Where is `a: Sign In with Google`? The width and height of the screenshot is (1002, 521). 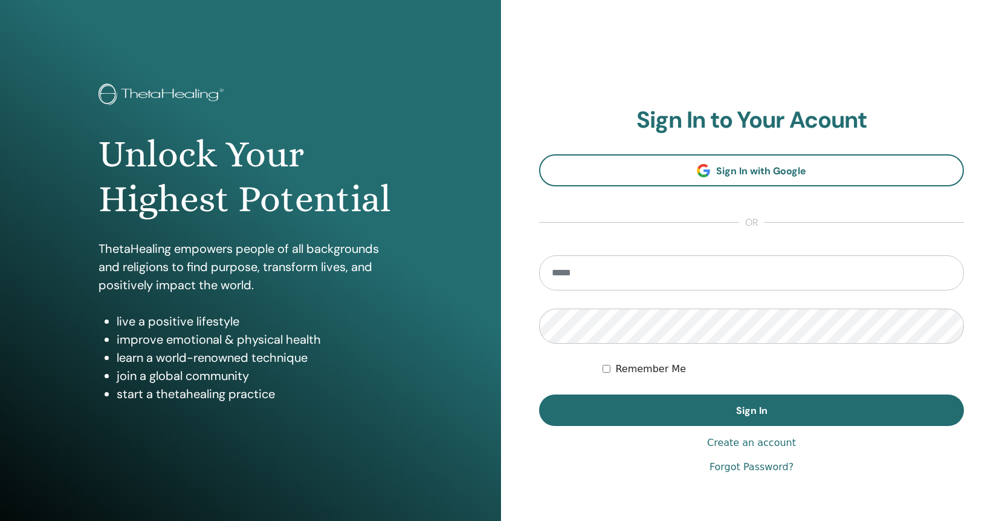
a: Sign In with Google is located at coordinates (751, 170).